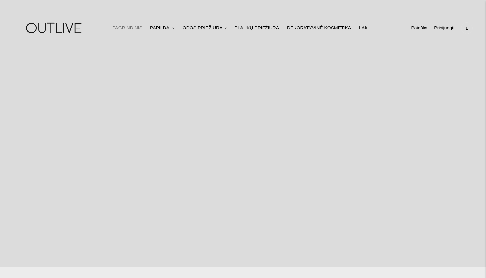 This screenshot has height=278, width=486. I want to click on a: PAGRINDINIS, so click(127, 28).